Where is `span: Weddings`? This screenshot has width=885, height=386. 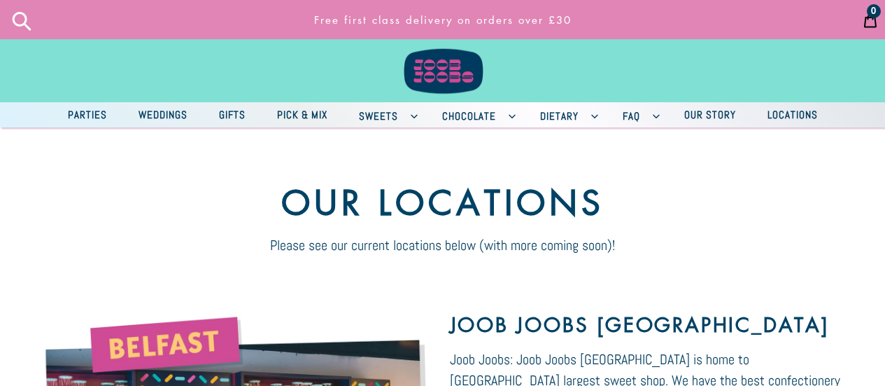
span: Weddings is located at coordinates (163, 114).